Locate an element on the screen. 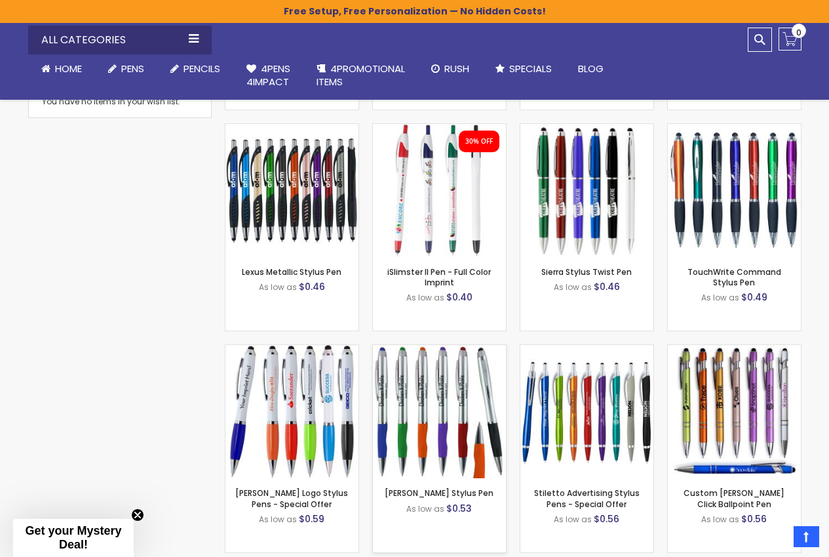 The image size is (829, 557). img: Stiletto Advertising Stylus Pens - Special Offer is located at coordinates (587, 411).